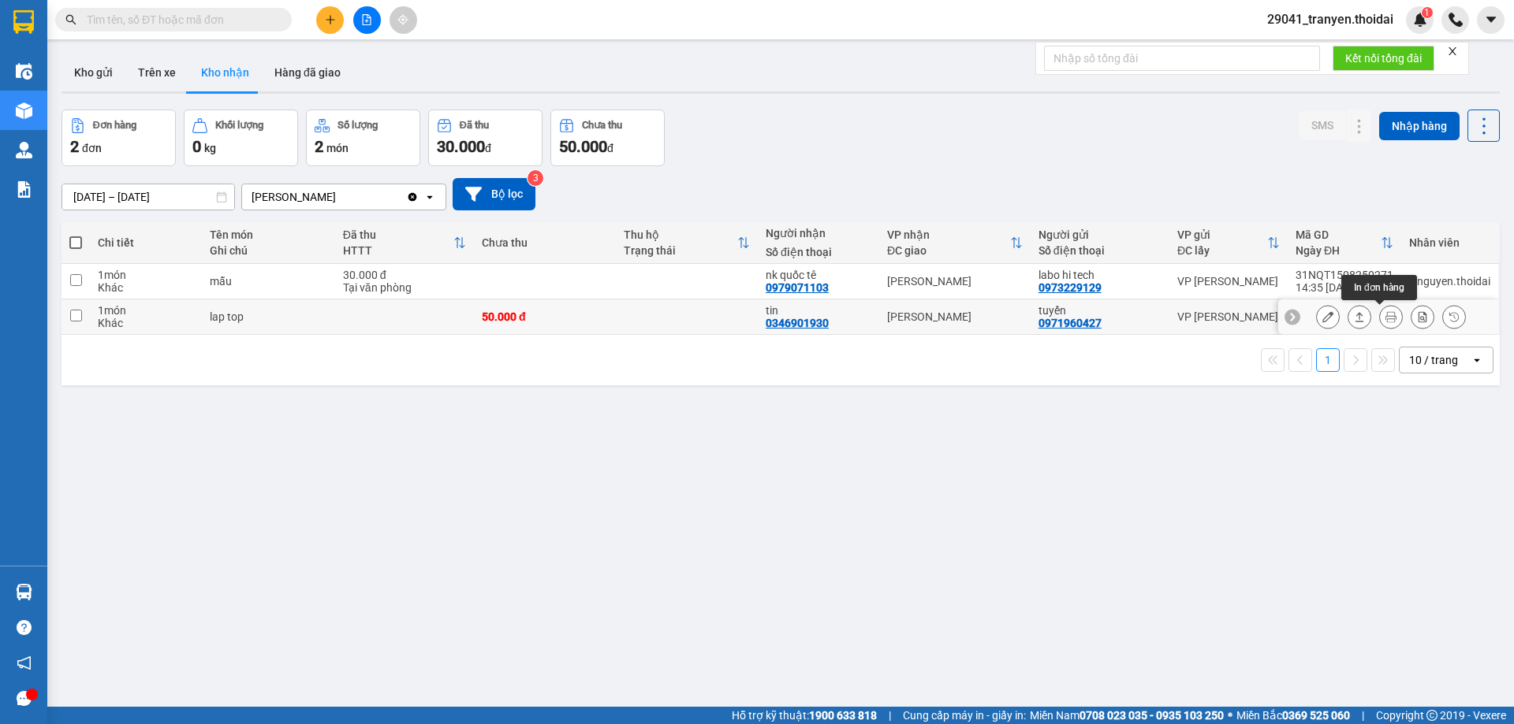 The width and height of the screenshot is (1514, 724). I want to click on input: Select a date range., so click(148, 197).